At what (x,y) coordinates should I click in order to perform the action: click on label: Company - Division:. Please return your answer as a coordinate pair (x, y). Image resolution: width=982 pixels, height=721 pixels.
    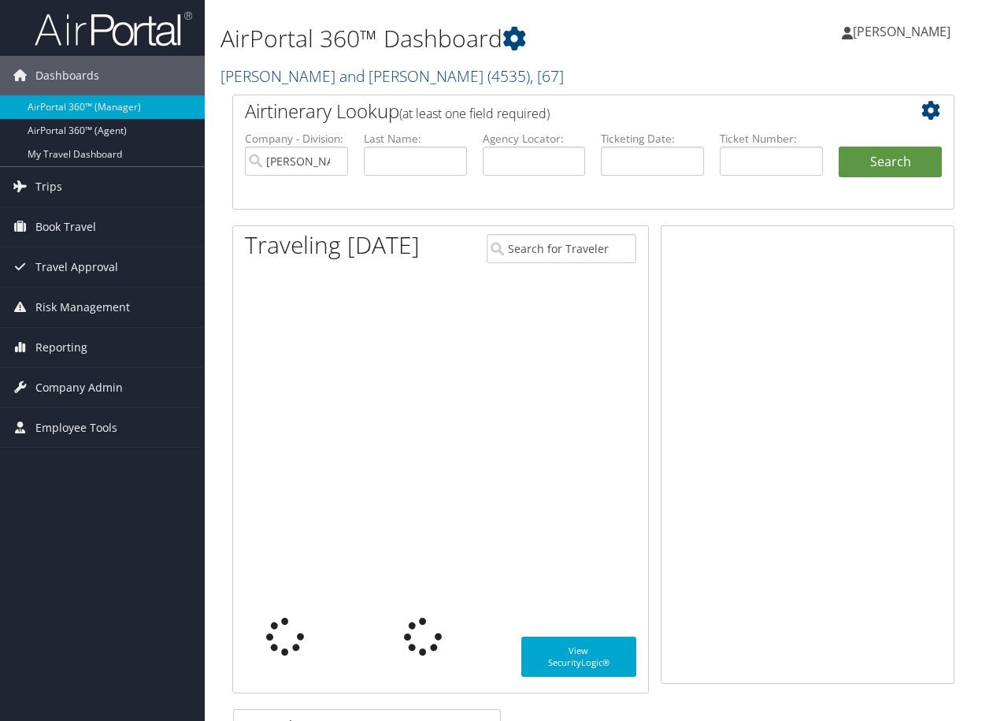
    Looking at the image, I should click on (296, 139).